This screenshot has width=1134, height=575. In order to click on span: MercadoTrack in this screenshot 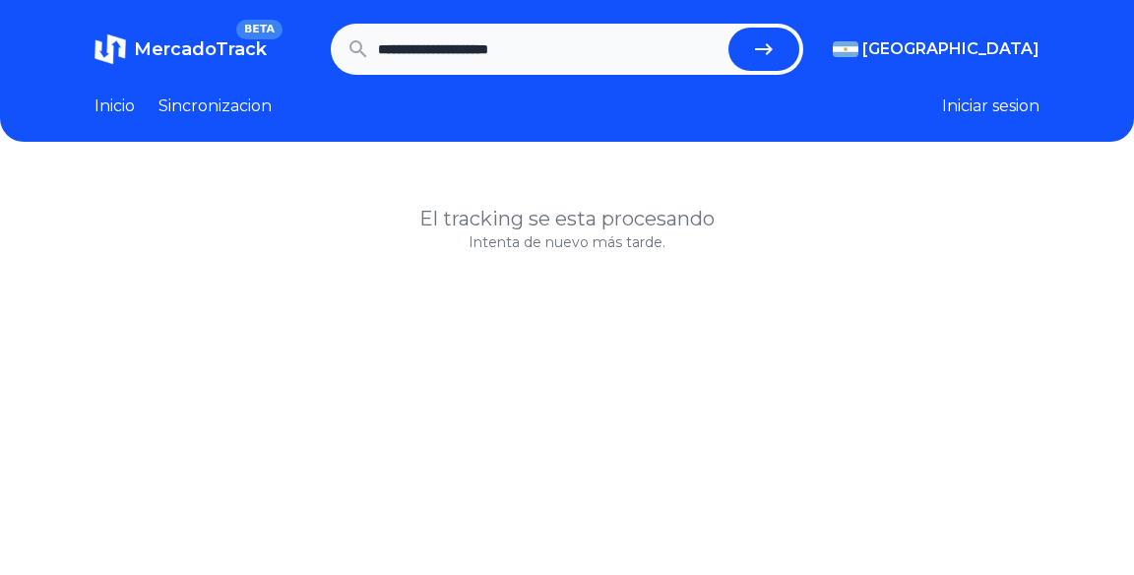, I will do `click(200, 49)`.